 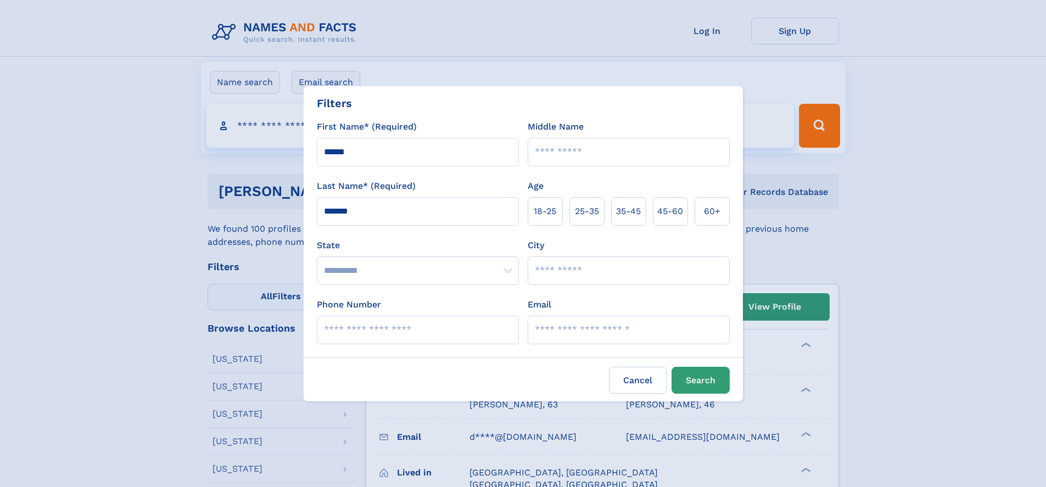 I want to click on button: Search, so click(x=701, y=380).